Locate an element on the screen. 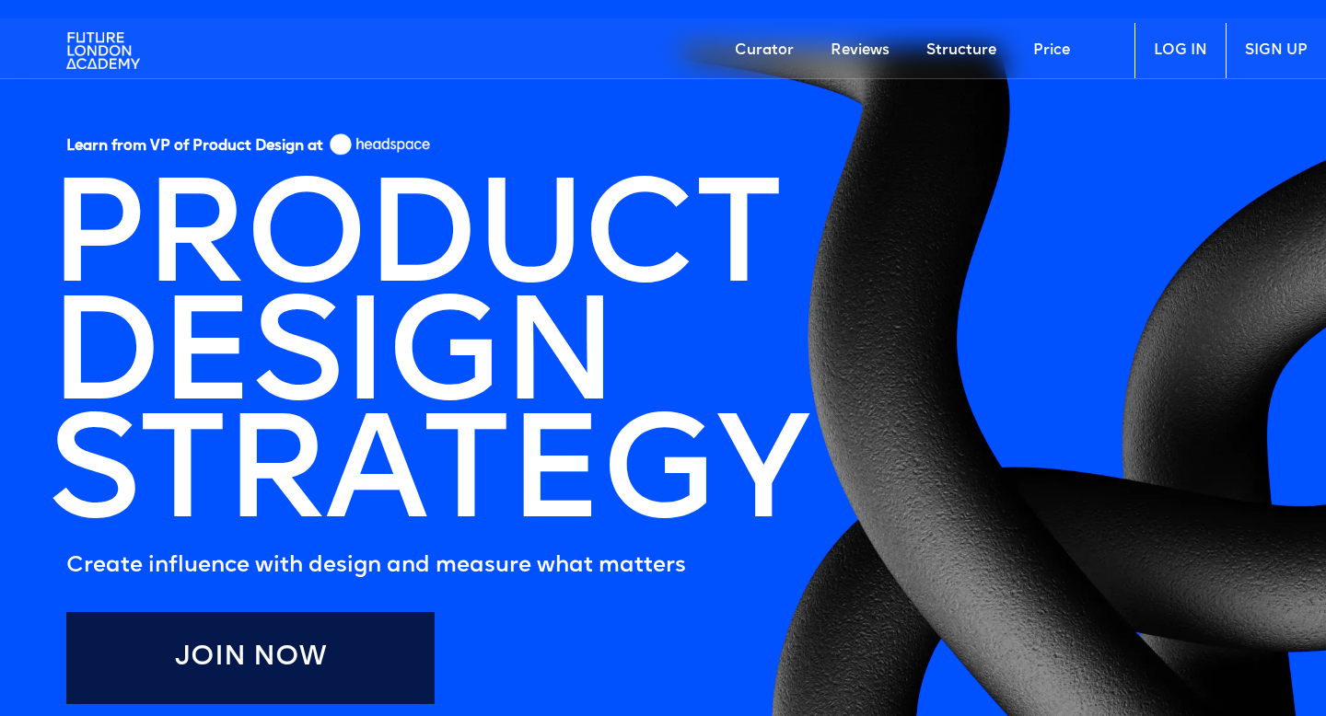 This screenshot has height=716, width=1326. a: Join Now is located at coordinates (250, 658).